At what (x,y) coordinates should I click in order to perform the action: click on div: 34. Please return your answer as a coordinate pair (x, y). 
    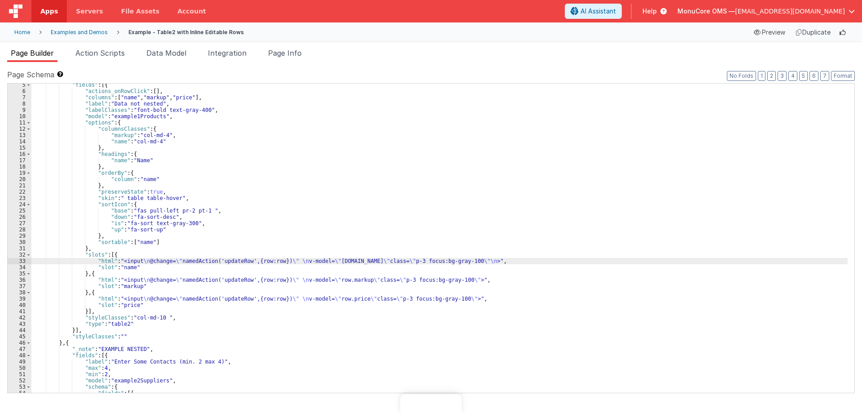
    Looking at the image, I should click on (19, 267).